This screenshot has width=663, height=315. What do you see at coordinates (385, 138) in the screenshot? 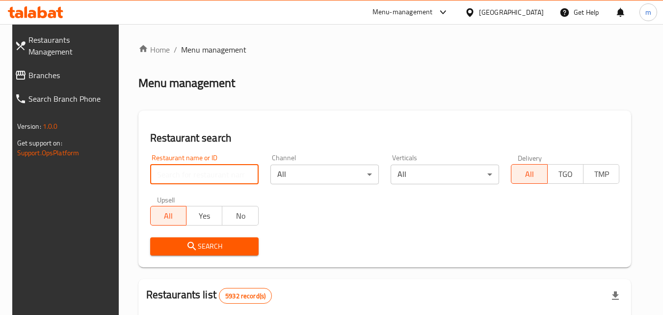
I see `h2: Restaurant search` at bounding box center [385, 138].